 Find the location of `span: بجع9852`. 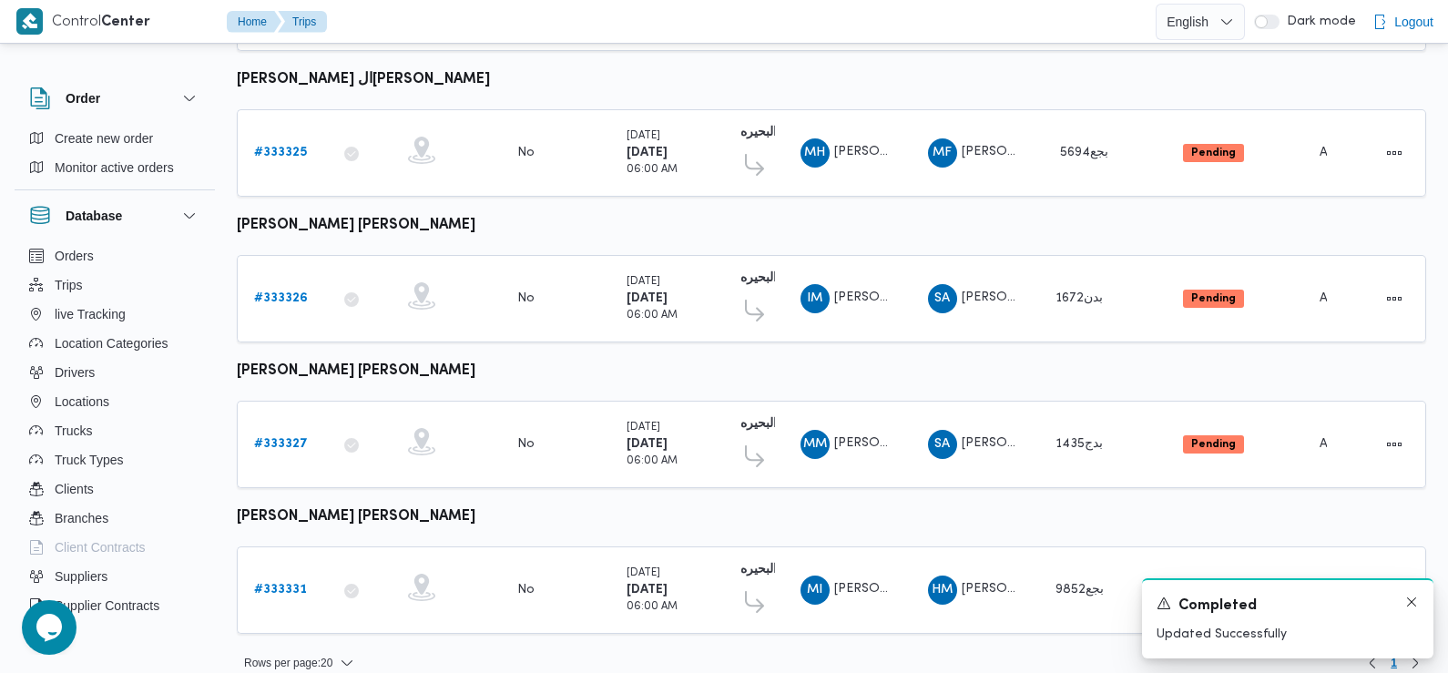

span: بجع9852 is located at coordinates (1079, 589).